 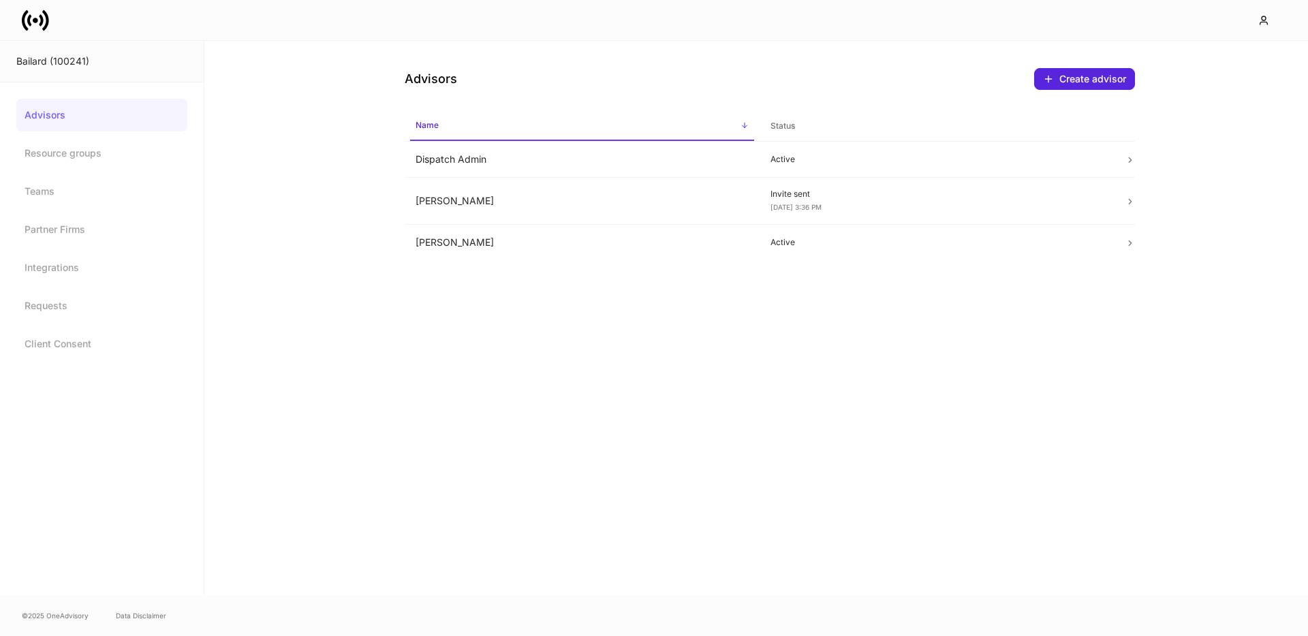 What do you see at coordinates (101, 306) in the screenshot?
I see `a: Requests` at bounding box center [101, 306].